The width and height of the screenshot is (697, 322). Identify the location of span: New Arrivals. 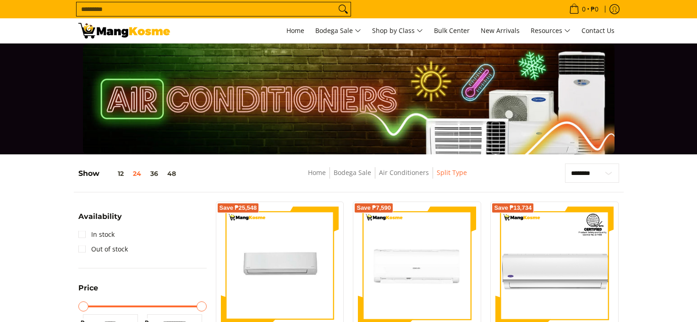
(500, 30).